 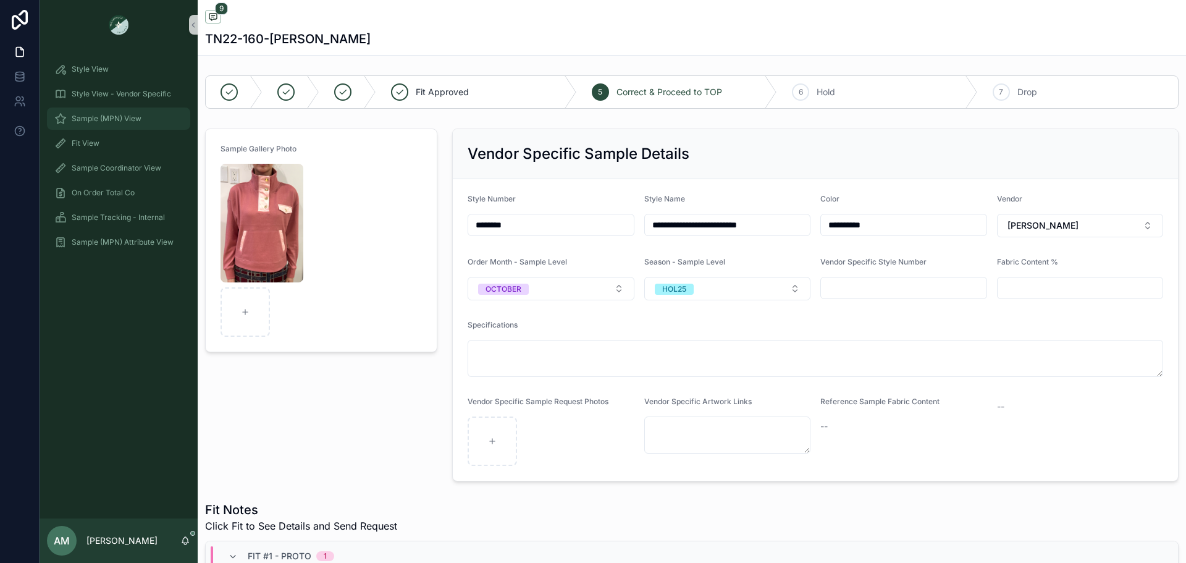 What do you see at coordinates (442, 92) in the screenshot?
I see `span: Fit Approved` at bounding box center [442, 92].